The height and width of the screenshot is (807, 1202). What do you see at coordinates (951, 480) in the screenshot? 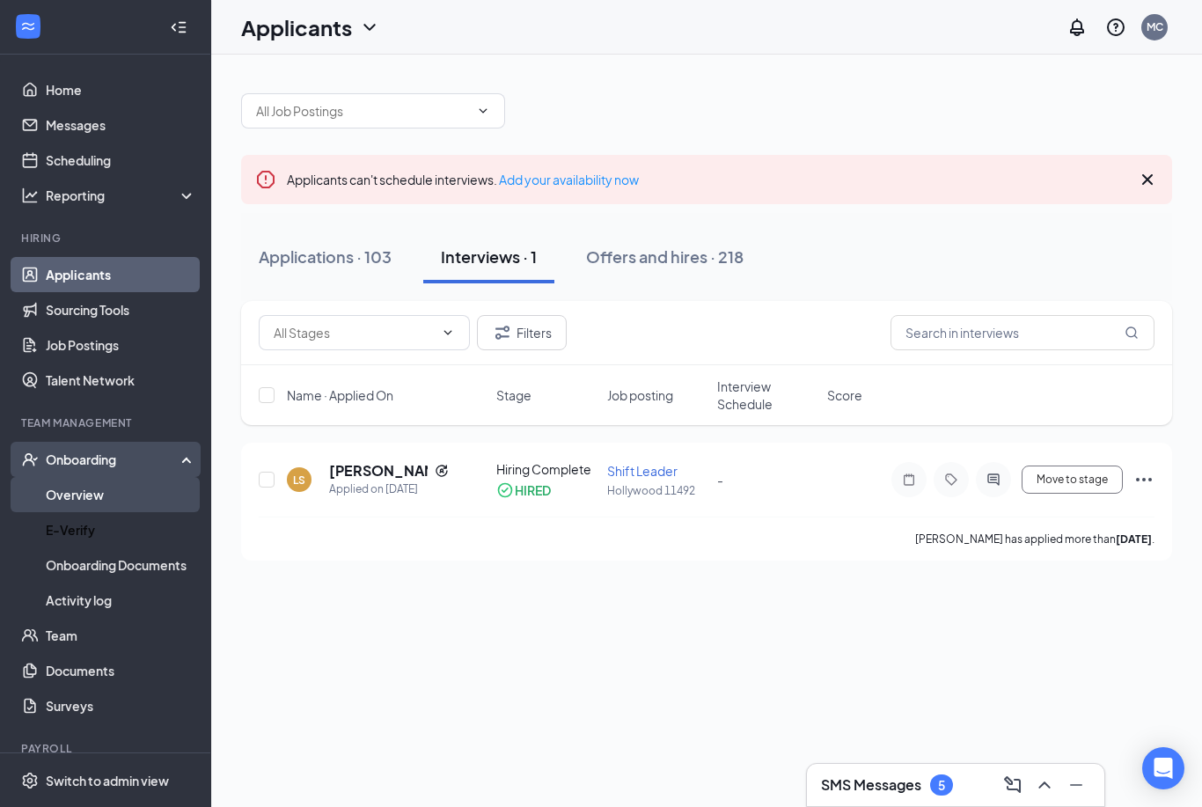
I see `svg: Tag` at bounding box center [951, 480].